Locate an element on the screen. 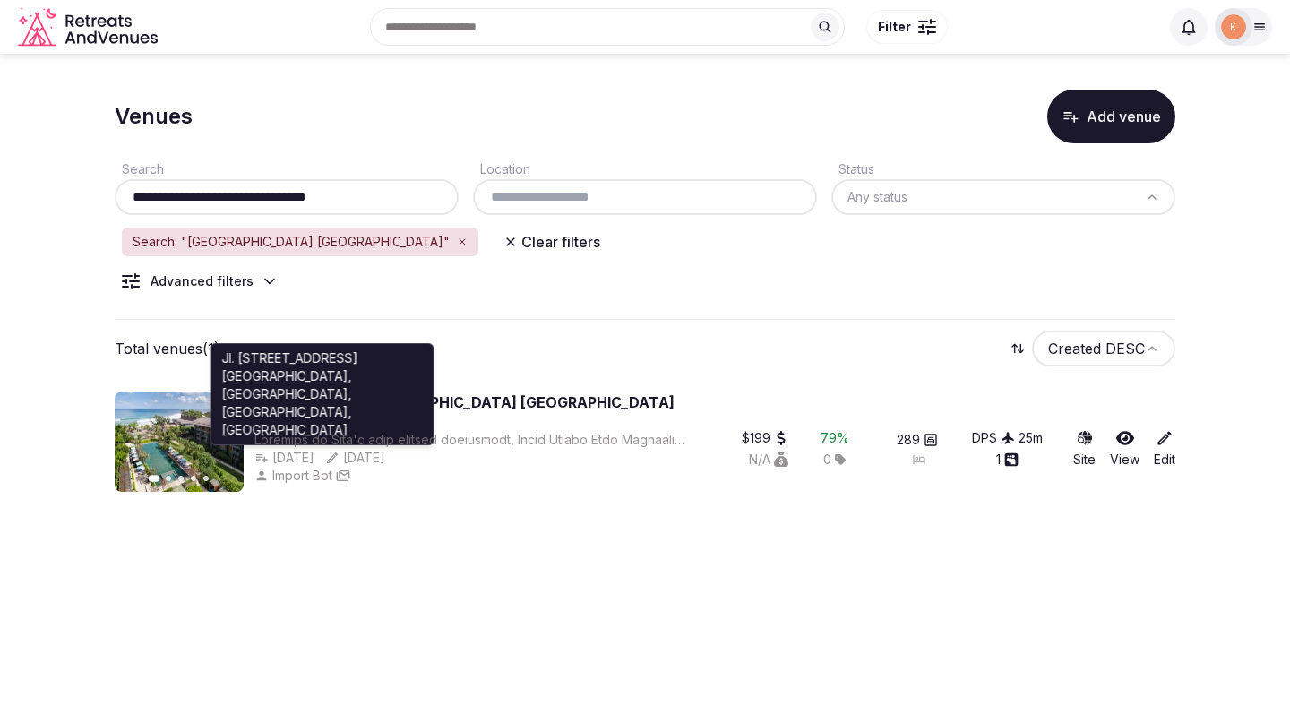 The width and height of the screenshot is (1290, 706). a: Site is located at coordinates (1084, 449).